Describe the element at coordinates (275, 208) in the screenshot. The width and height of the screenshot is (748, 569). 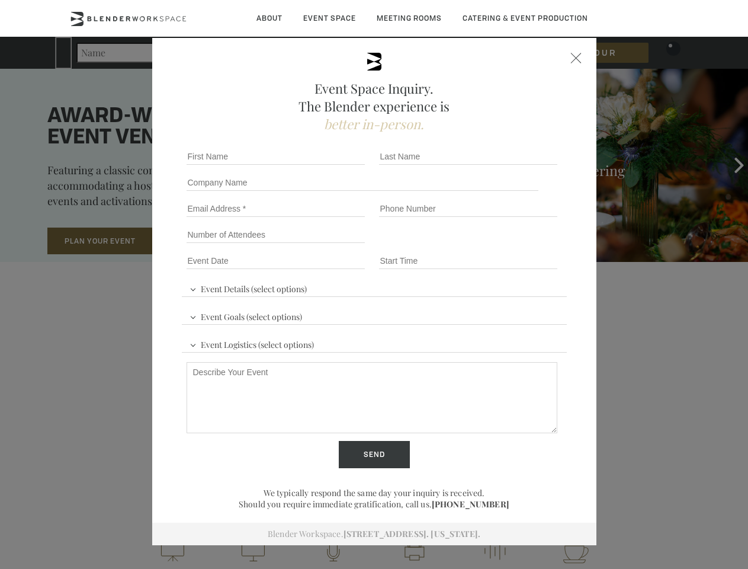
I see `input: Email Address *` at that location.